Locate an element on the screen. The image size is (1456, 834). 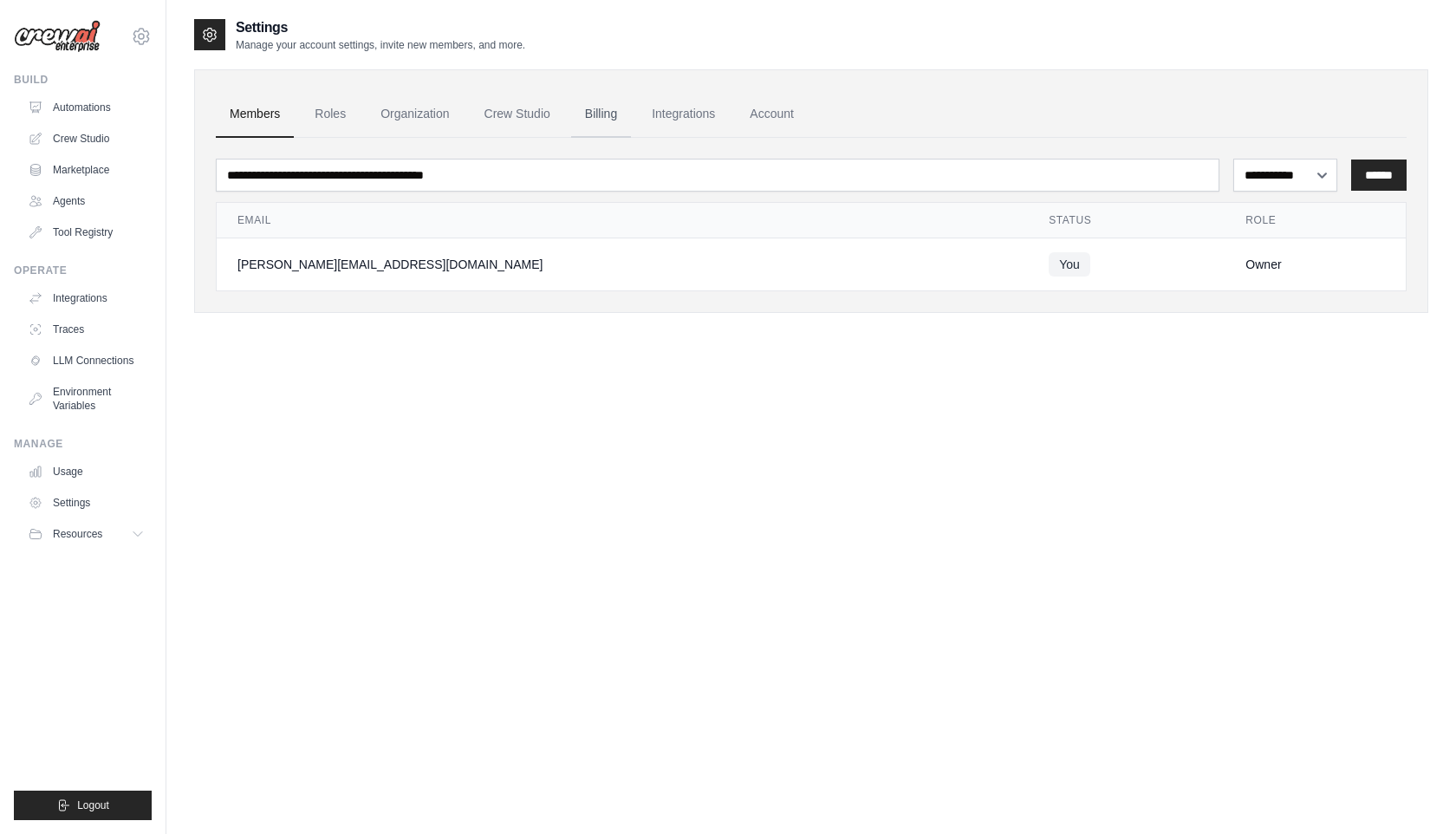
a: Agents is located at coordinates (86, 202).